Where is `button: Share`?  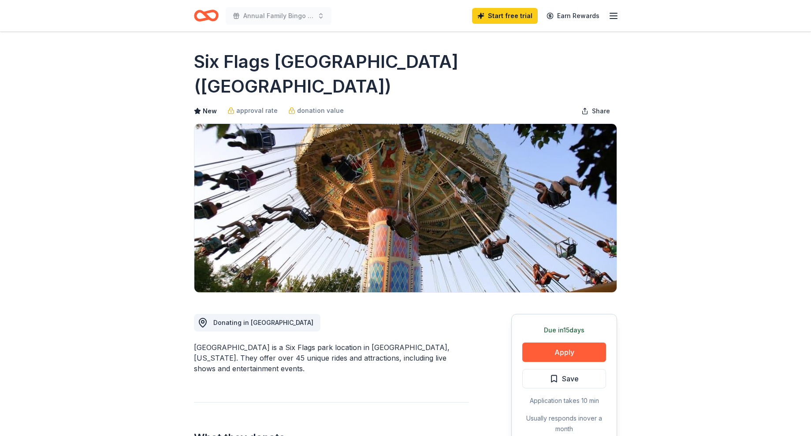
button: Share is located at coordinates (595, 111).